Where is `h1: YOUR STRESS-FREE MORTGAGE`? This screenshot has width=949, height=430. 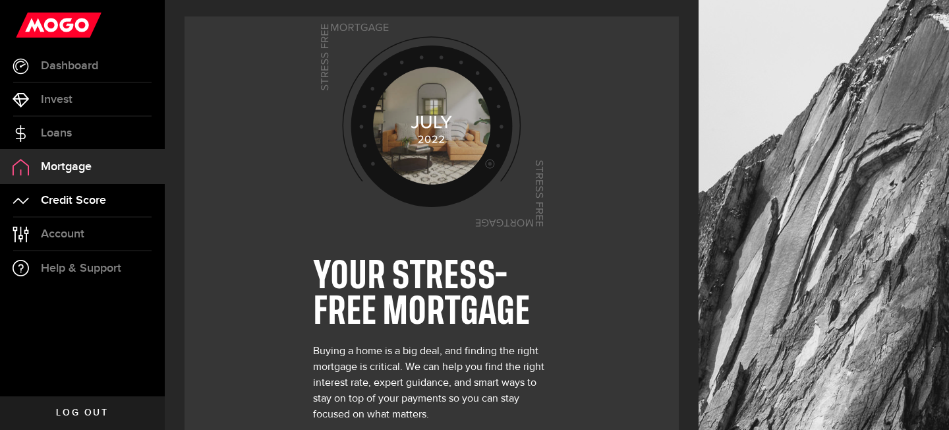
h1: YOUR STRESS-FREE MORTGAGE is located at coordinates (432, 295).